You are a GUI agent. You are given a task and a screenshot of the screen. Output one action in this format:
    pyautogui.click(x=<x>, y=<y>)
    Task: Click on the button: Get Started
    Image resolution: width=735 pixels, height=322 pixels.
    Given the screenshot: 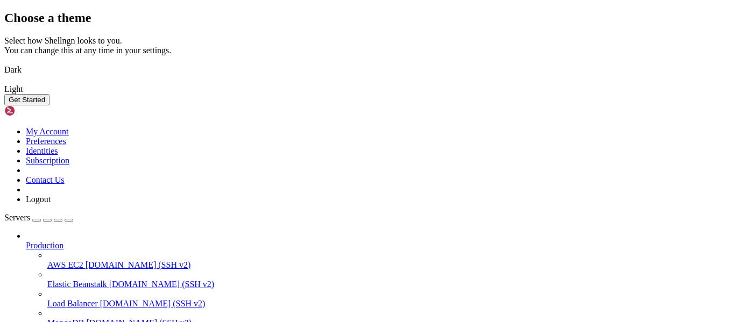 What is the action you would take?
    pyautogui.click(x=27, y=100)
    